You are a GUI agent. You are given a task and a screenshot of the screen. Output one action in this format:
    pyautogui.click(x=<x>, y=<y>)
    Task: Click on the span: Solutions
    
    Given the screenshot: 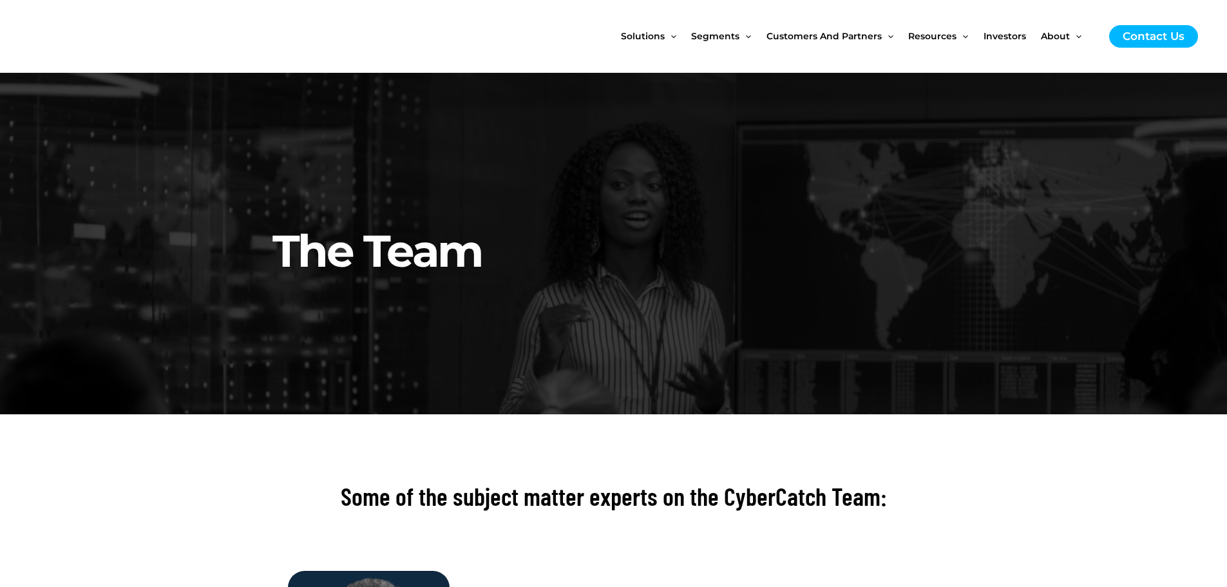 What is the action you would take?
    pyautogui.click(x=643, y=36)
    